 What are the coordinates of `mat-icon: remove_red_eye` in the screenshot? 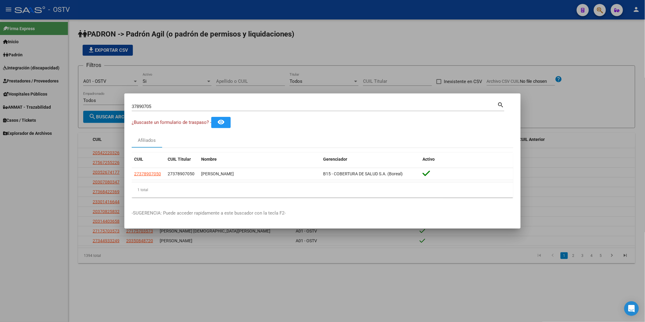 It's located at (221, 122).